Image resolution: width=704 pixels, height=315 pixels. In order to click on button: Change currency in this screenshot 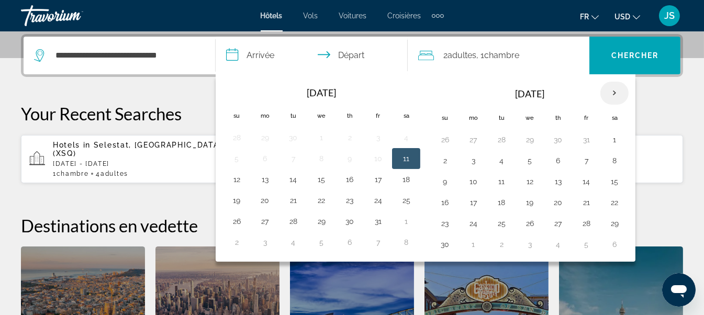, I will do `click(627, 16)`.